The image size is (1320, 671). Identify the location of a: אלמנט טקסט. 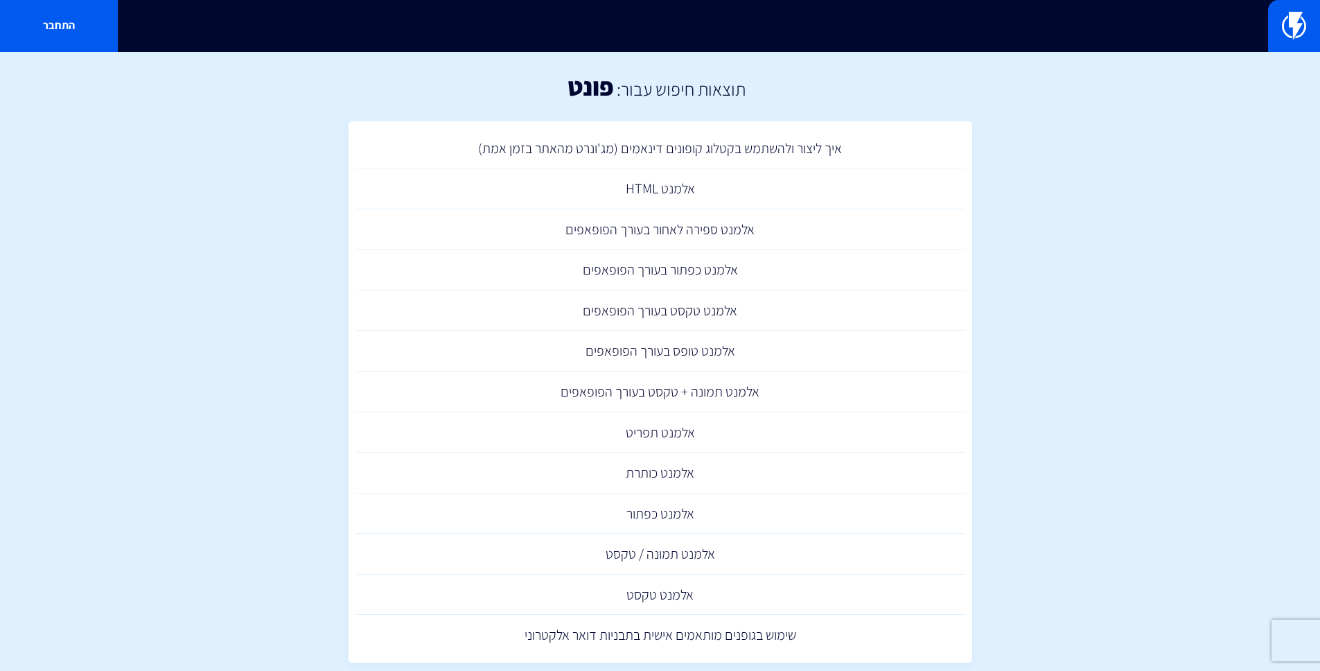
(661, 595).